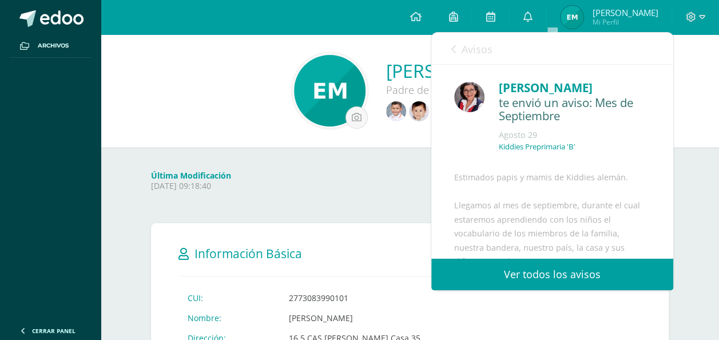 This screenshot has height=340, width=719. I want to click on a: Archivos, so click(50, 46).